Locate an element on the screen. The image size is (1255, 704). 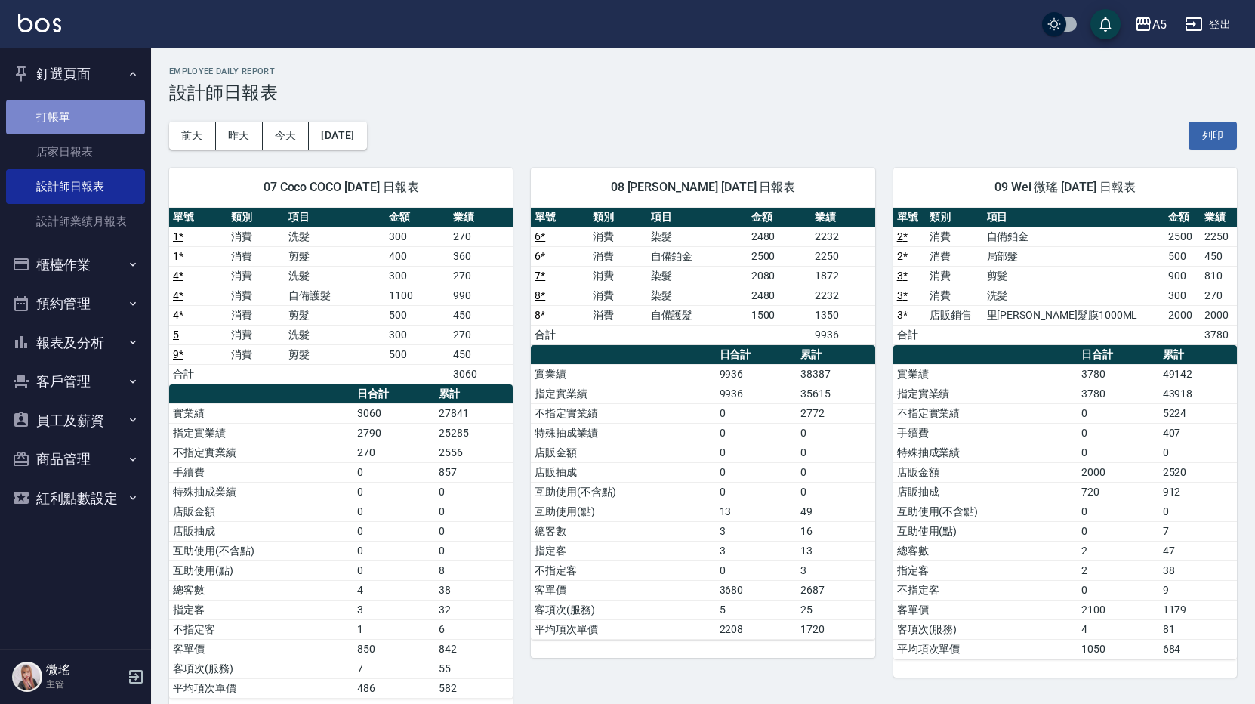
td: 1100 is located at coordinates (417, 295).